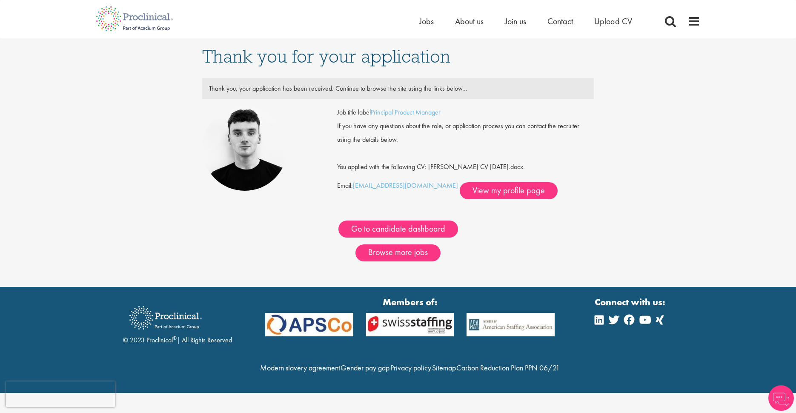  I want to click on a: Join us, so click(515, 21).